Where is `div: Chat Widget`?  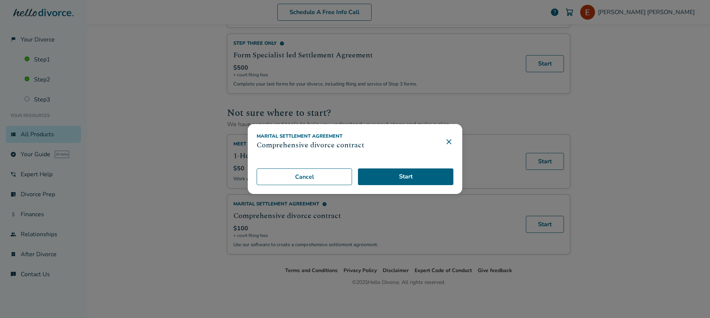 div: Chat Widget is located at coordinates (692, 300).